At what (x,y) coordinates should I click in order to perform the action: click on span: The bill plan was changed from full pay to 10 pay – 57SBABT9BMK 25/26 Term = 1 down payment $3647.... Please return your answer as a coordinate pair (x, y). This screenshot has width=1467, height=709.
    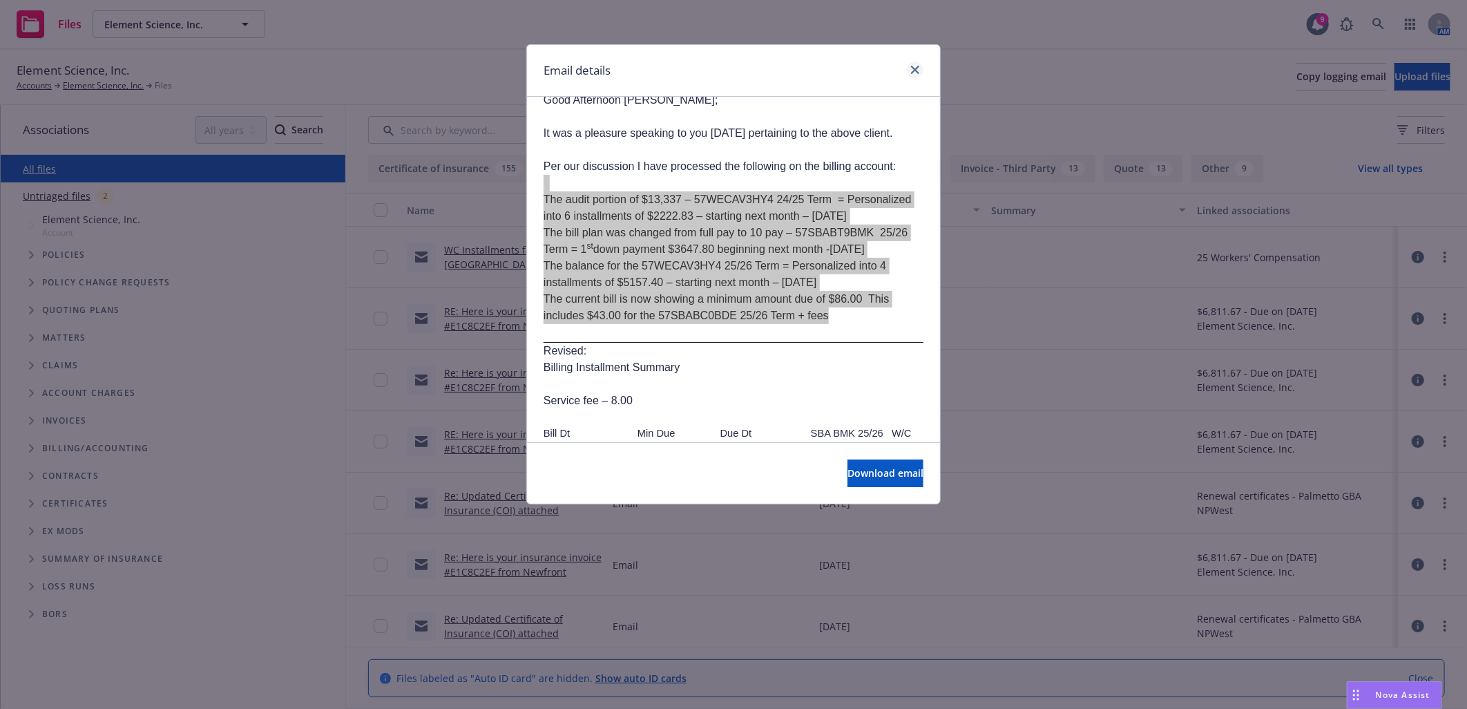
    Looking at the image, I should click on (725, 240).